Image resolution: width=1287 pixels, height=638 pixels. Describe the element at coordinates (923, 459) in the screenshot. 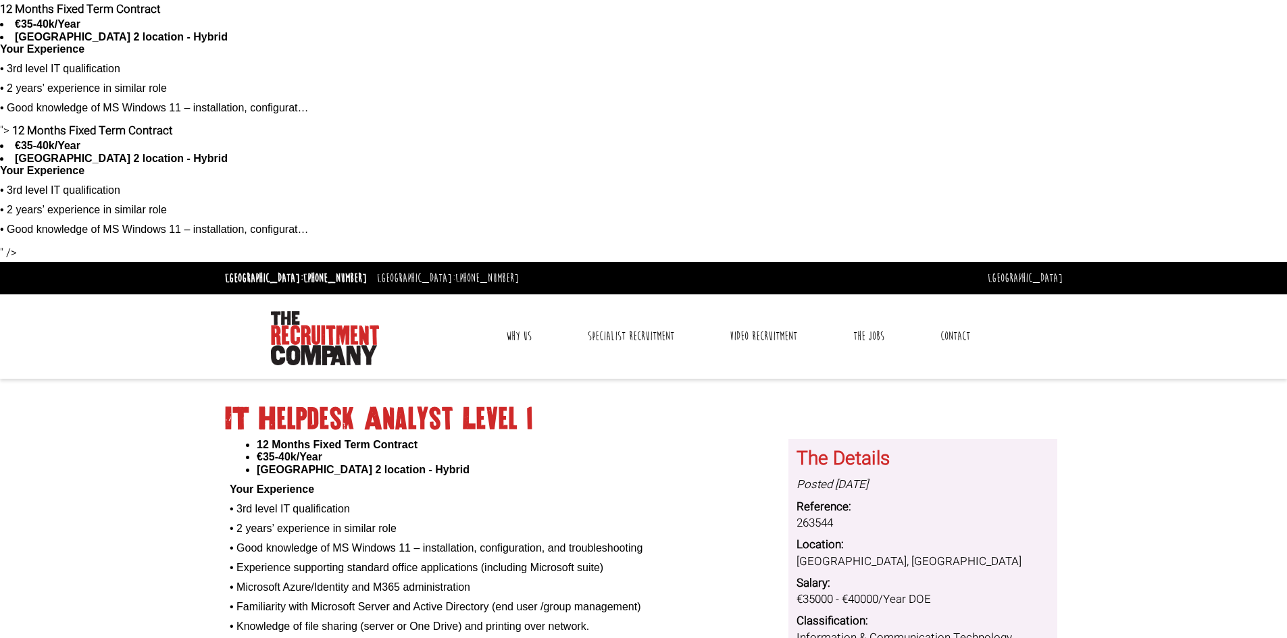

I see `h3: The Details` at that location.